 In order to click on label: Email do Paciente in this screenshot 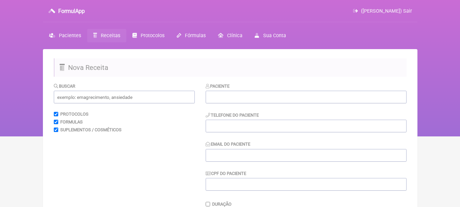, I will do `click(228, 144)`.